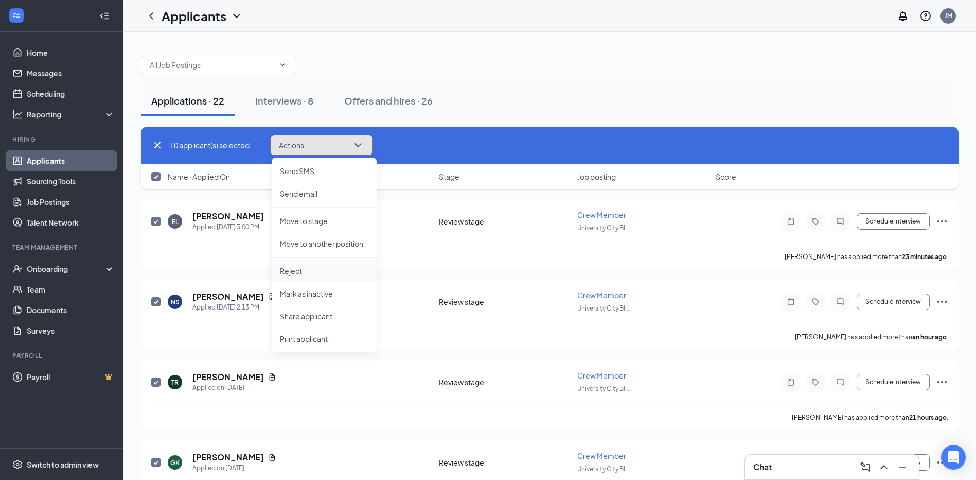 The image size is (976, 480). I want to click on a: Home, so click(70, 52).